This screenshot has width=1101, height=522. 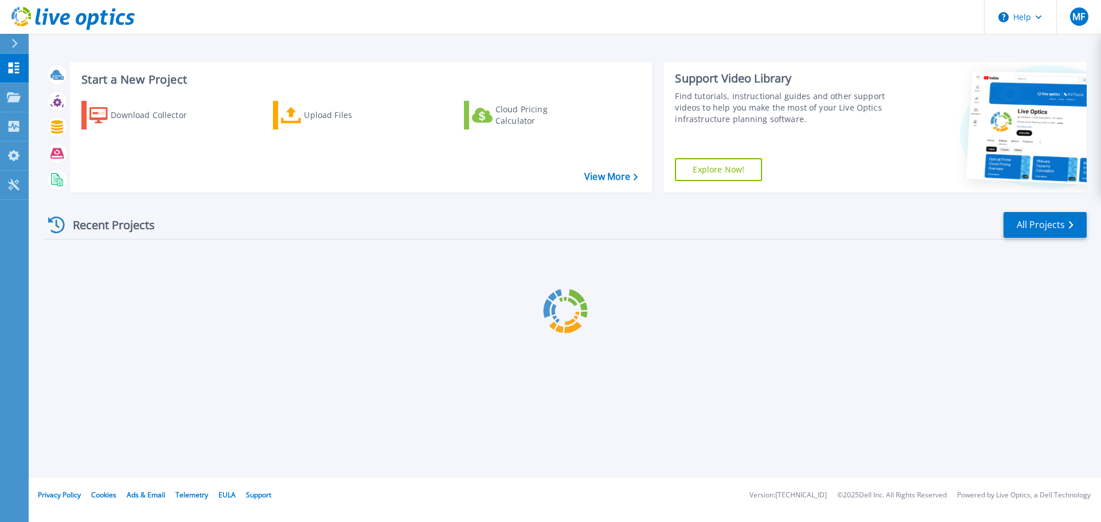 What do you see at coordinates (1024, 495) in the screenshot?
I see `li: Powered by Live Optics, a Dell Technology` at bounding box center [1024, 495].